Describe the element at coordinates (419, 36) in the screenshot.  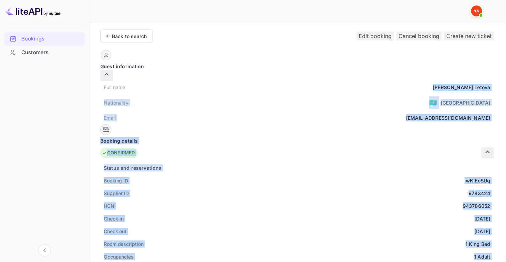
I see `button: Cancel booking` at that location.